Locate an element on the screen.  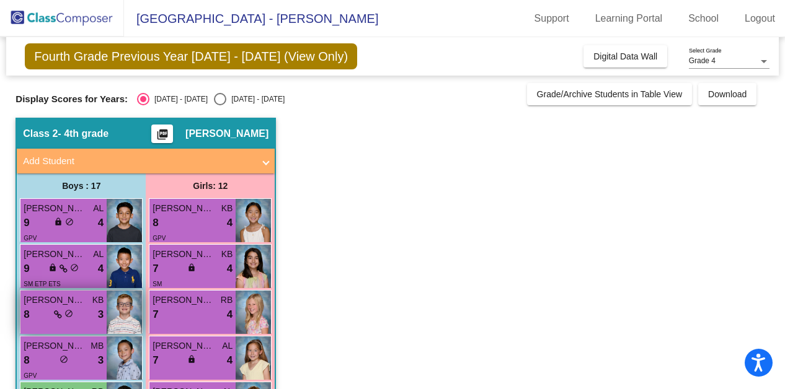
mat-panel-title: Add Student is located at coordinates (138, 161).